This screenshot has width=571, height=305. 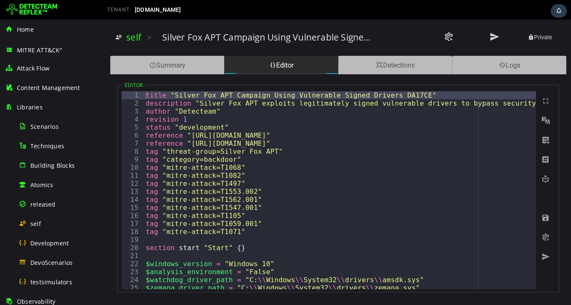 I want to click on span: Techniques, so click(x=47, y=146).